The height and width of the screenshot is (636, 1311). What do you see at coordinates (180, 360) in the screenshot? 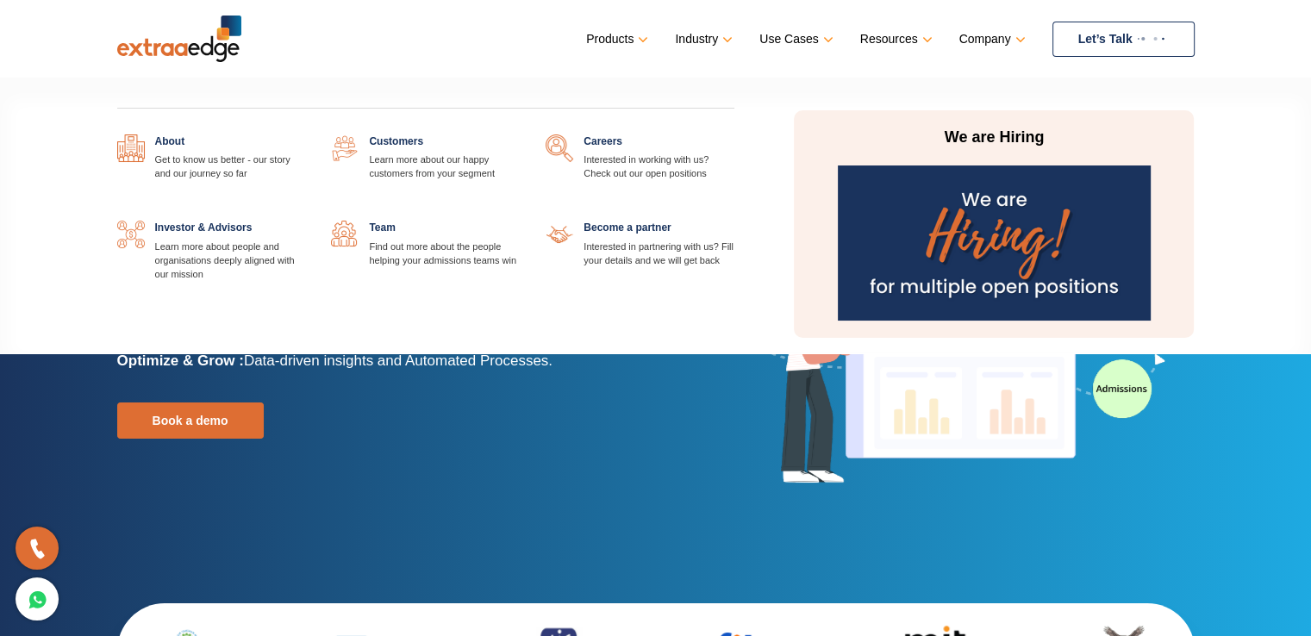
I see `b: Optimize & Grow :` at bounding box center [180, 360].